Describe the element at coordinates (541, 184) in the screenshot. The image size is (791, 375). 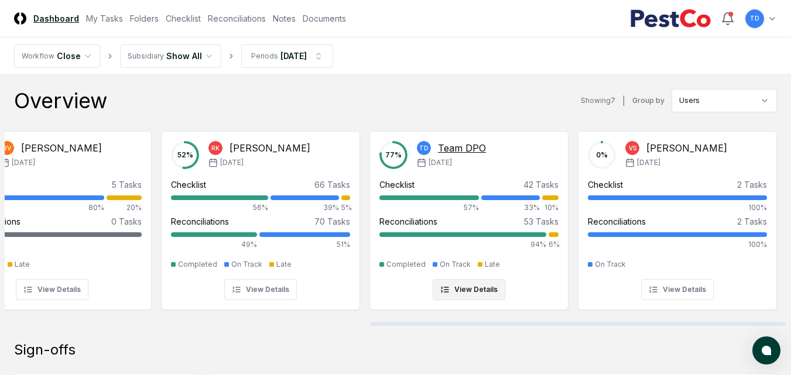
I see `div: 42 Tasks` at that location.